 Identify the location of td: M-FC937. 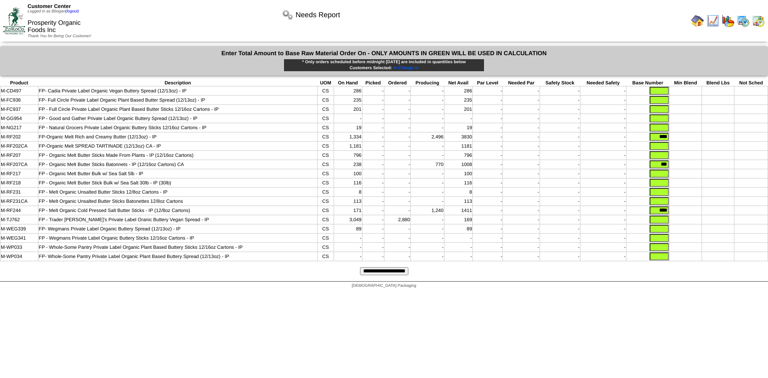
(19, 109).